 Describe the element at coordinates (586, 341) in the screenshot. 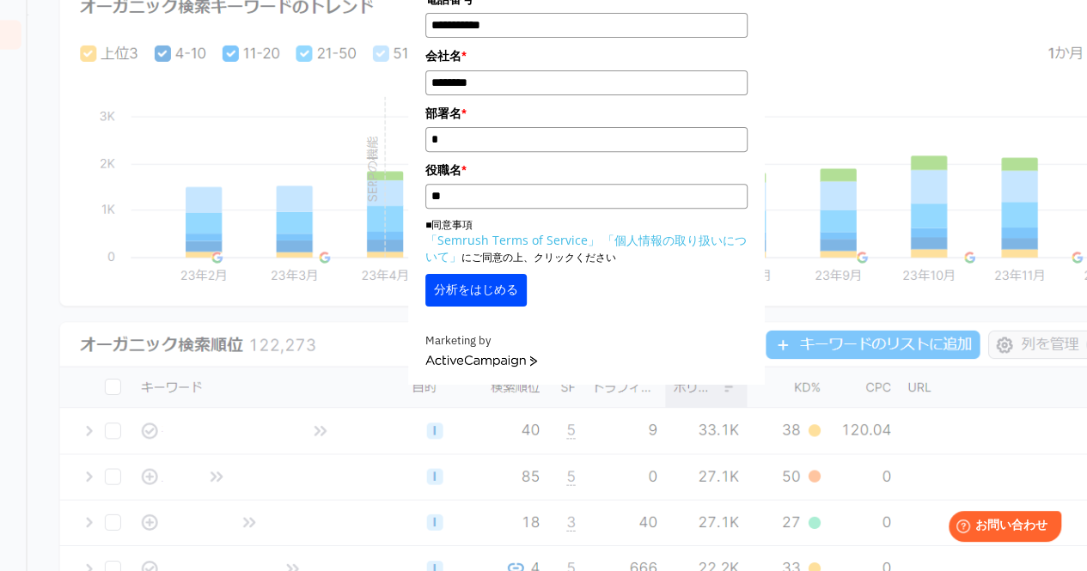

I see `div: Marketing by` at that location.